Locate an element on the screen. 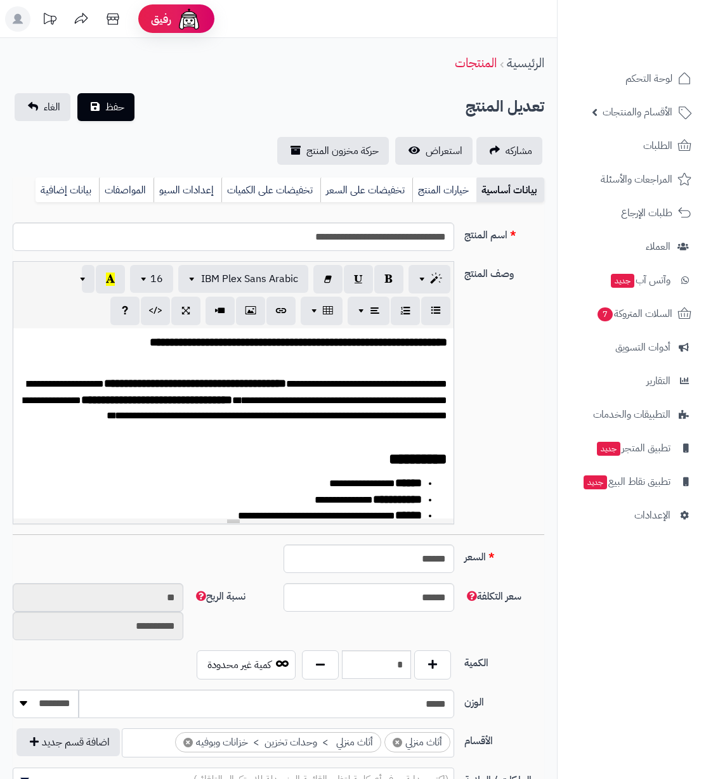 The height and width of the screenshot is (779, 706). a: أدوات التسويق is located at coordinates (631, 347).